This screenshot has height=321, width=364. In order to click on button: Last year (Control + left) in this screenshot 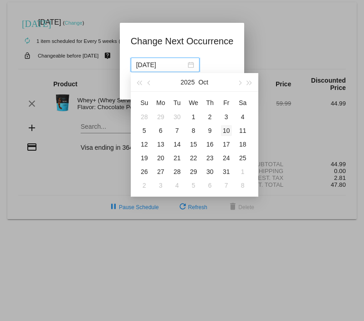, I will do `click(140, 82)`.